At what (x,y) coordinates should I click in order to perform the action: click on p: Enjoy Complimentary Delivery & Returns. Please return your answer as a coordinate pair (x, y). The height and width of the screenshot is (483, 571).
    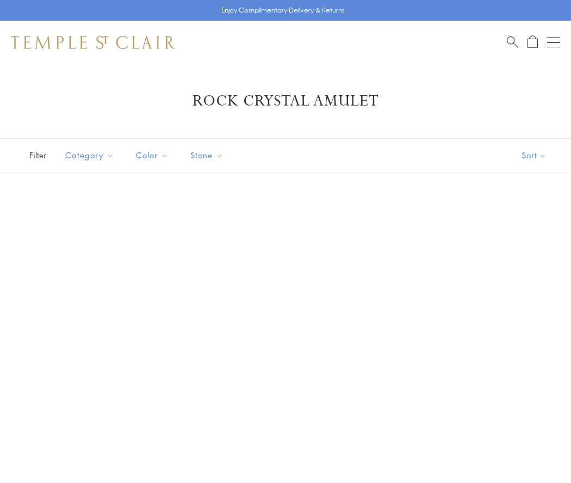
    Looking at the image, I should click on (283, 10).